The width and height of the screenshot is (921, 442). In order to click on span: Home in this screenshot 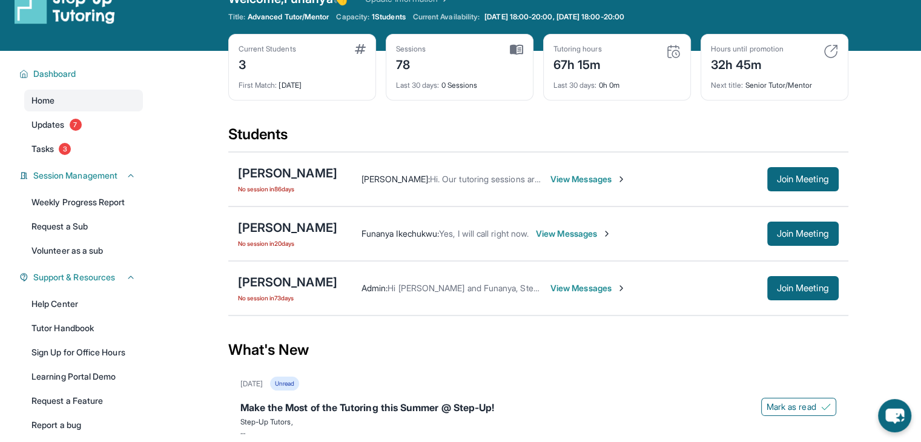, I will do `click(43, 101)`.